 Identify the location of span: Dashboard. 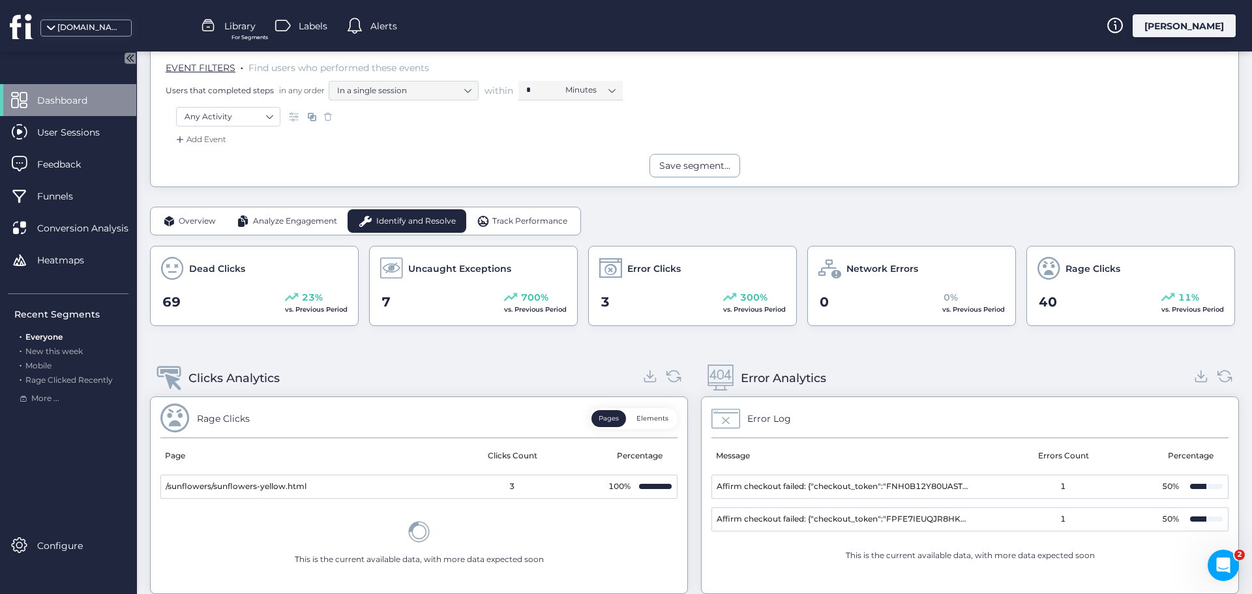
(72, 100).